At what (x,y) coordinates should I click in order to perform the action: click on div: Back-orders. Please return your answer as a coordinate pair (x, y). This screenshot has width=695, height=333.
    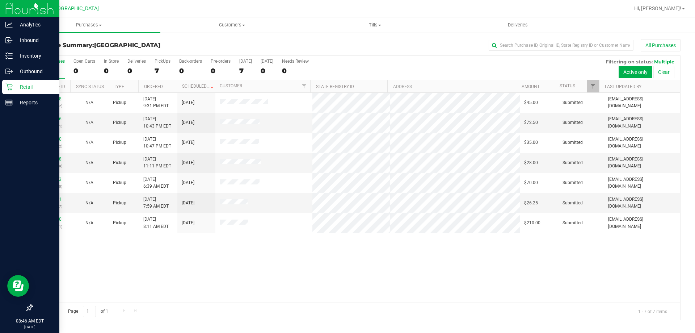
    Looking at the image, I should click on (190, 61).